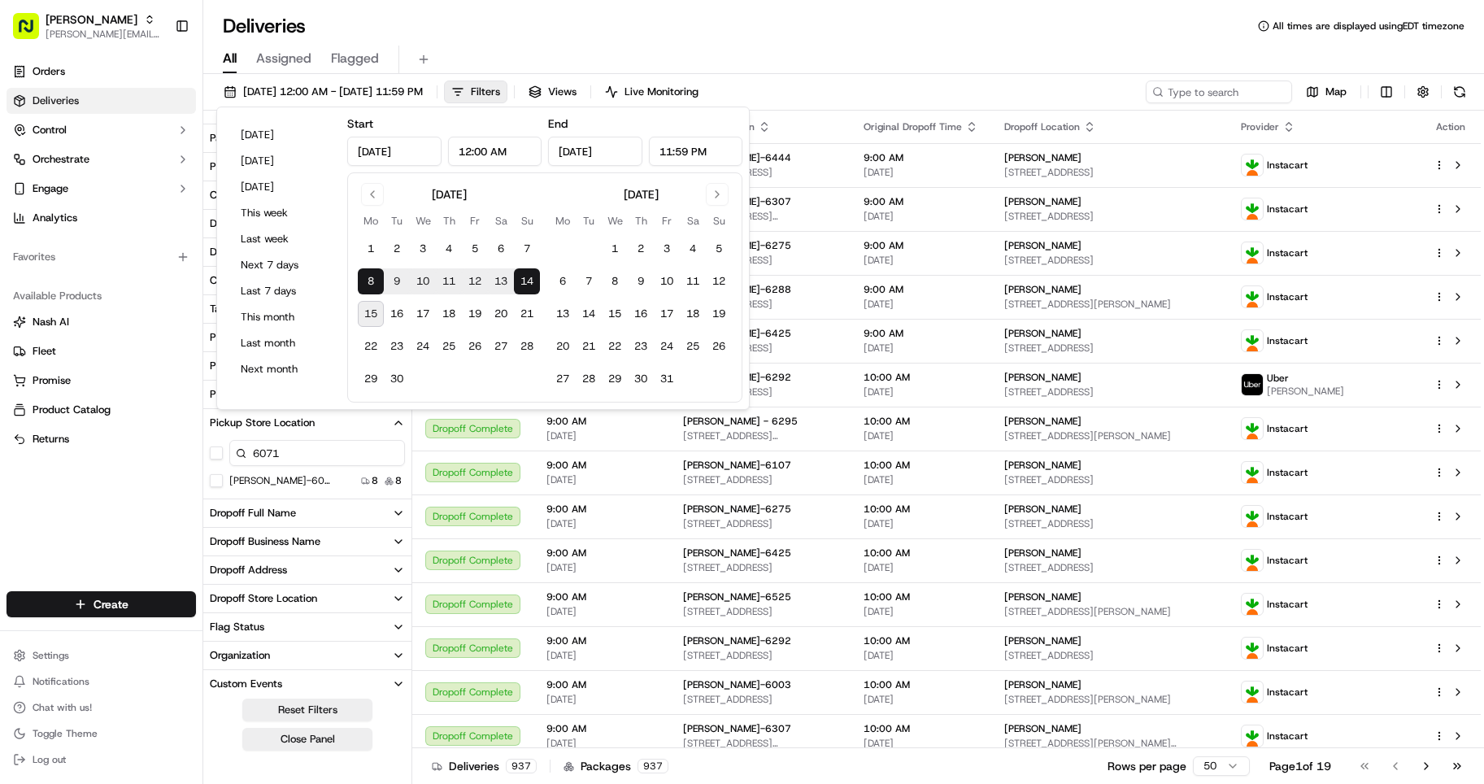 The height and width of the screenshot is (784, 1484). What do you see at coordinates (101, 351) in the screenshot?
I see `a: Fleet` at bounding box center [101, 351].